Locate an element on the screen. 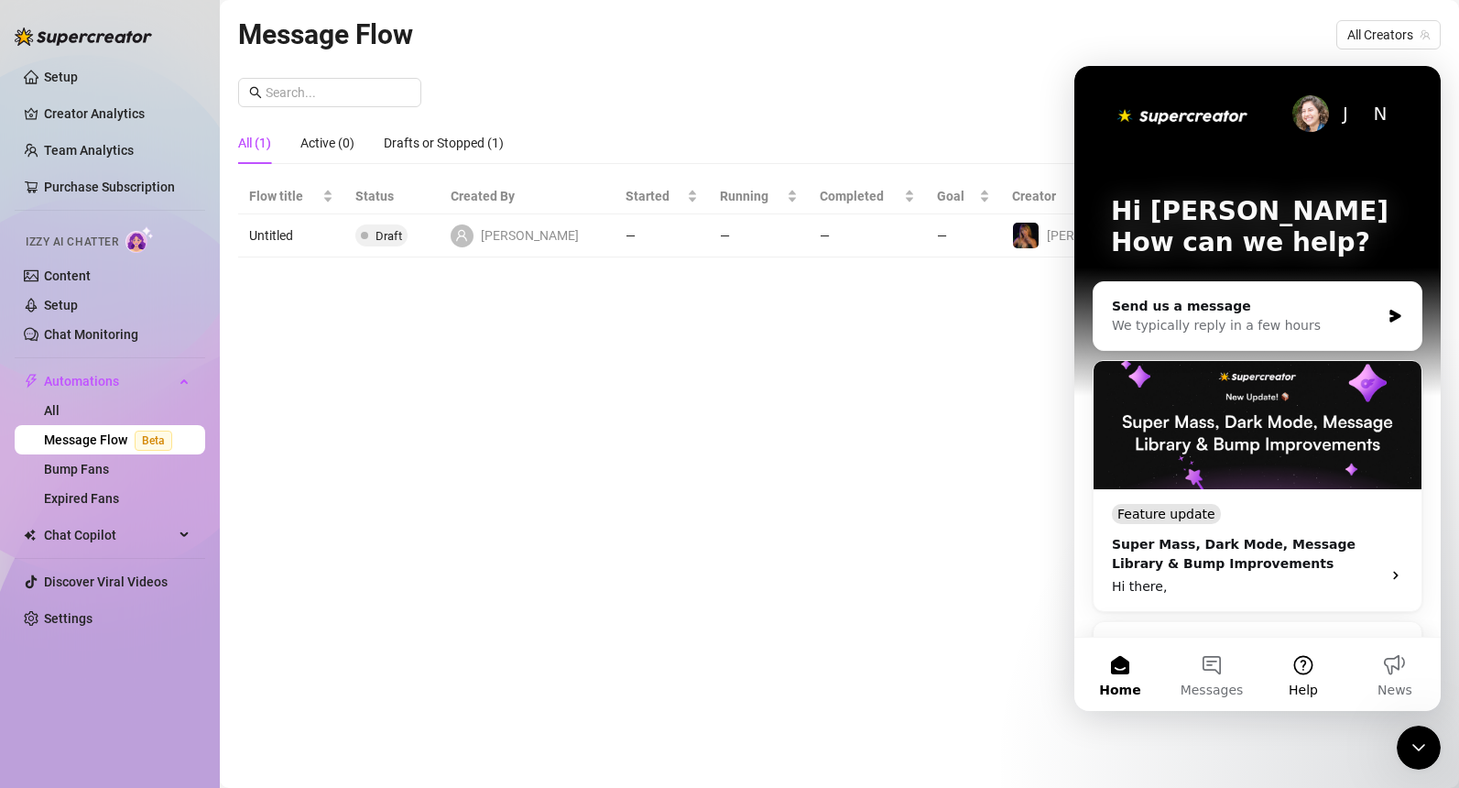 The image size is (1459, 788). div: Send us a messageWe typically reply in a few hours is located at coordinates (183, 250).